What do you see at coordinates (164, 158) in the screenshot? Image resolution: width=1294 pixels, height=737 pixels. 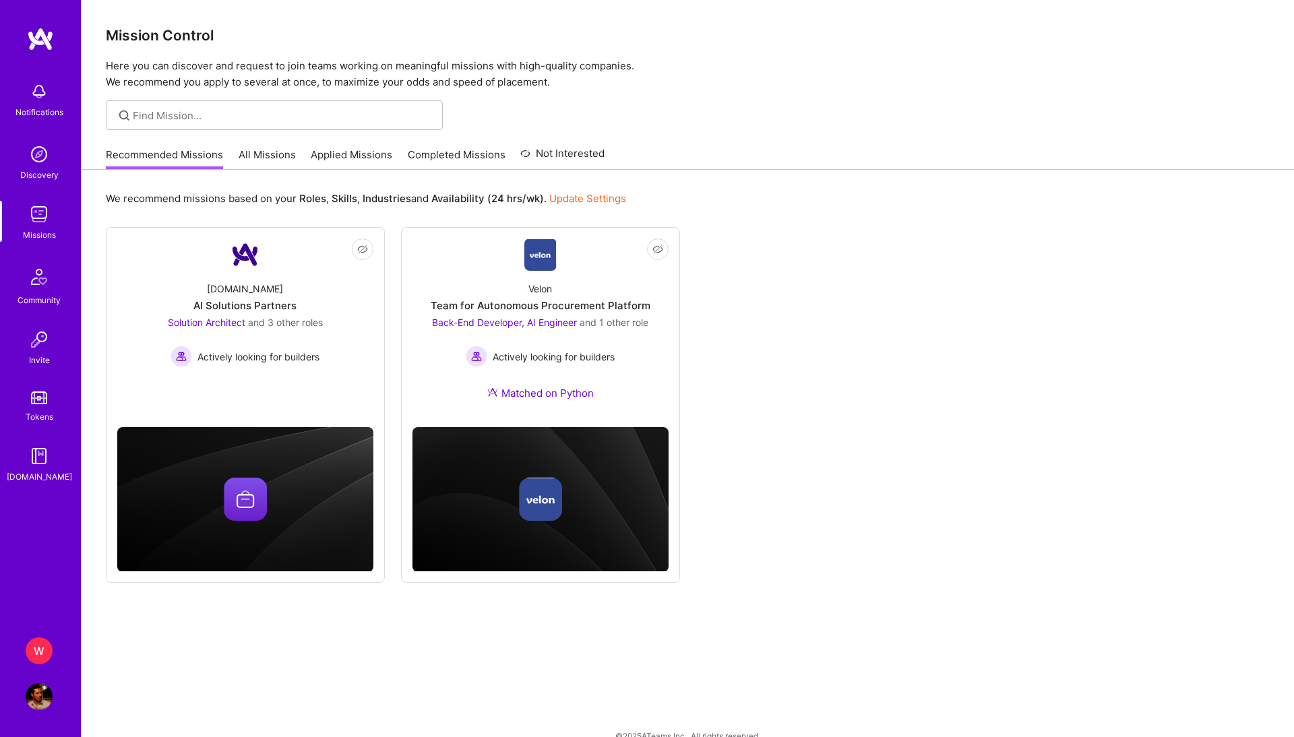 I see `a: Recommended Missions` at bounding box center [164, 158].